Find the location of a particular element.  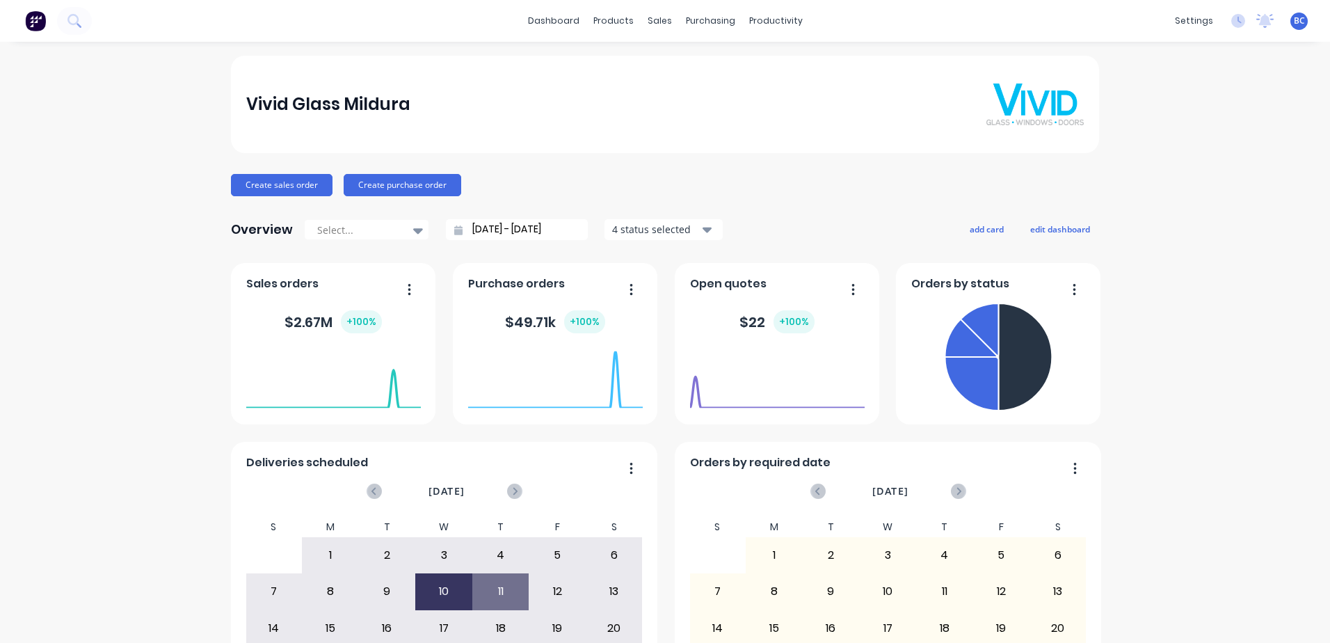

span: Purchase orders is located at coordinates (516, 284).